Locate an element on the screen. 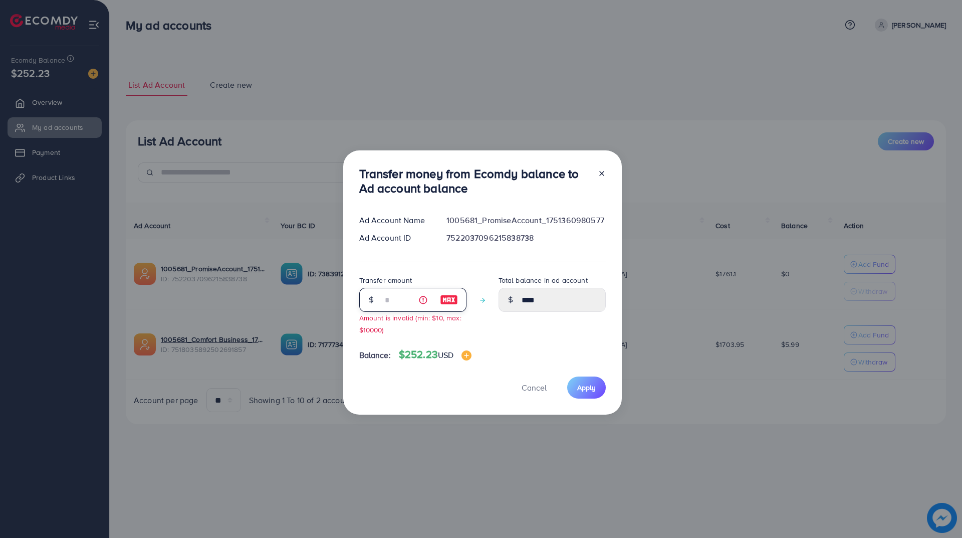  span: USD is located at coordinates (445, 355).